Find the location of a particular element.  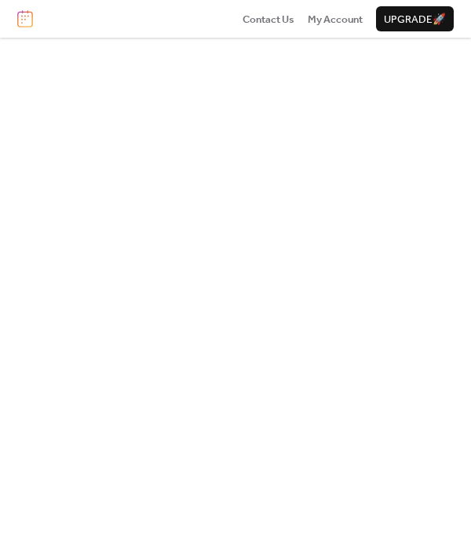

span: Upgrade 🚀 is located at coordinates (414, 20).